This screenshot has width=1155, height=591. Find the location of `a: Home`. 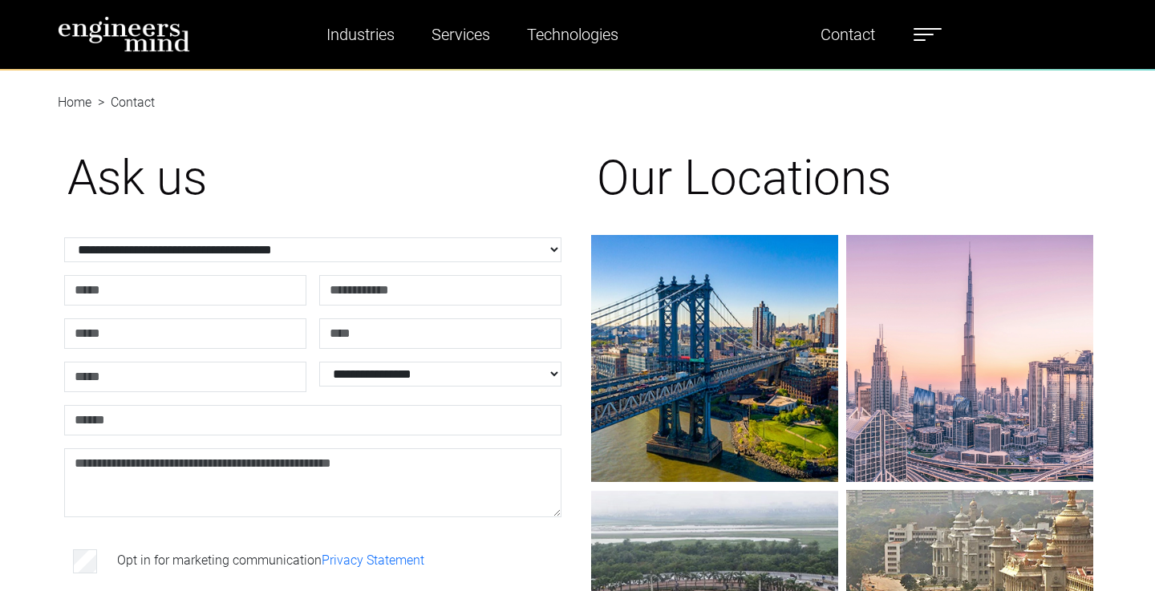

a: Home is located at coordinates (75, 102).